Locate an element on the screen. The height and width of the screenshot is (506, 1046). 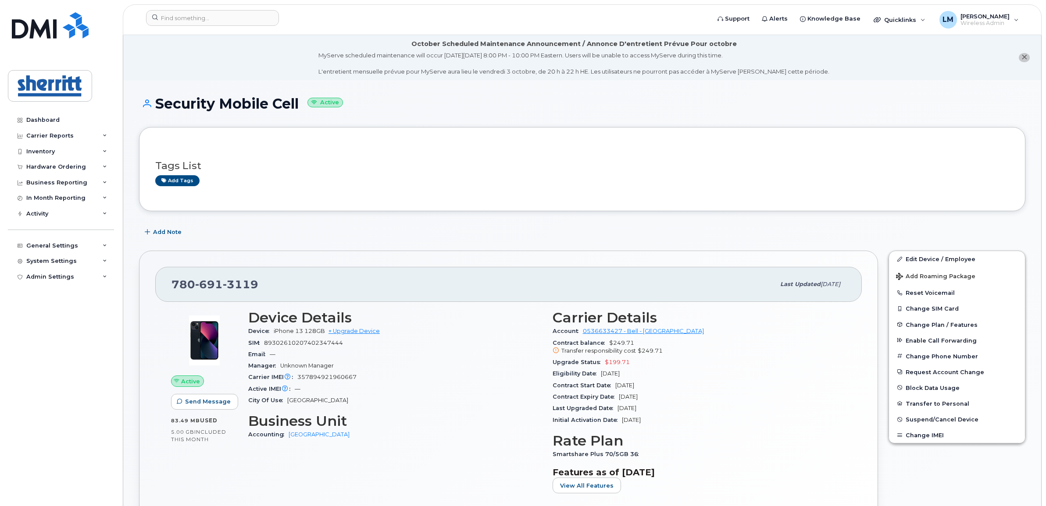
img: image20231002-3703462-1ig824h.jpeg is located at coordinates (204, 341).